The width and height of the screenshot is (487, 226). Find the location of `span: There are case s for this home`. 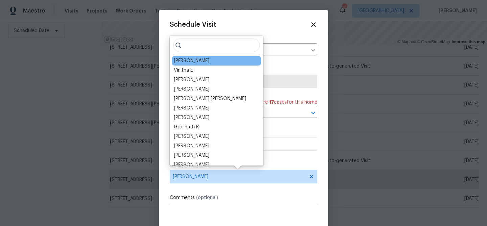

span: There are case s for this home is located at coordinates (283, 103).